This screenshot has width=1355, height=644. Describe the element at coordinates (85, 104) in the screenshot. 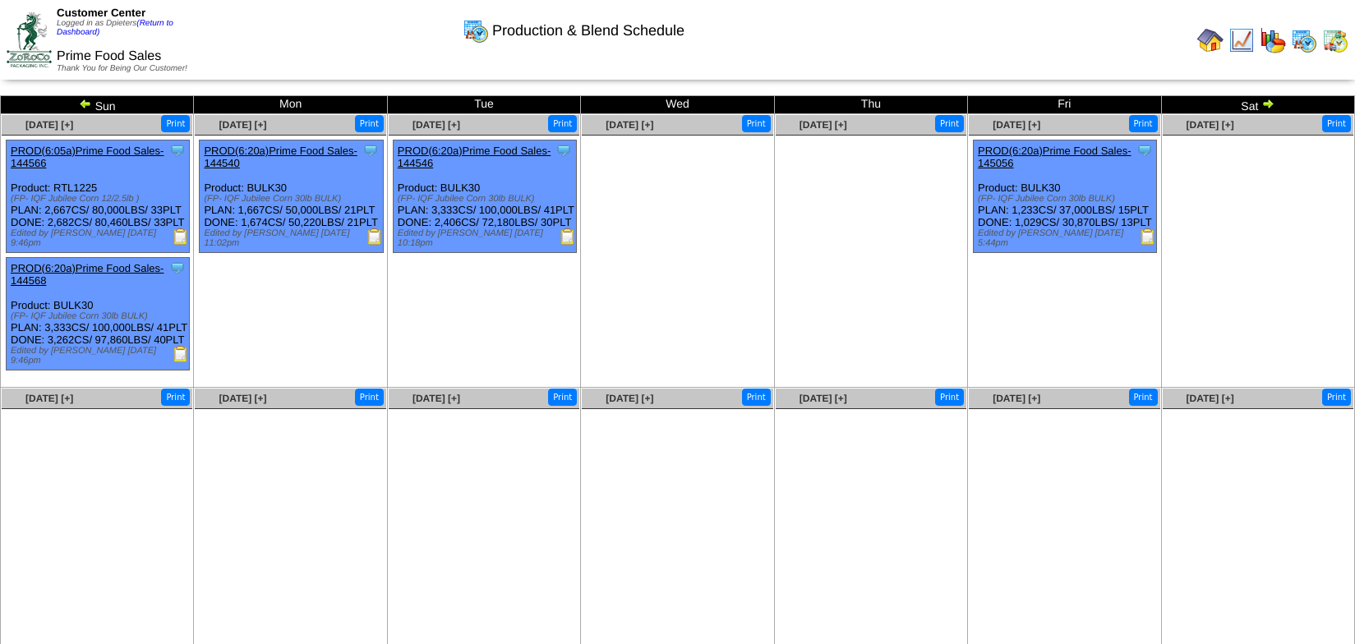

I see `img: arrowleft.gif` at that location.